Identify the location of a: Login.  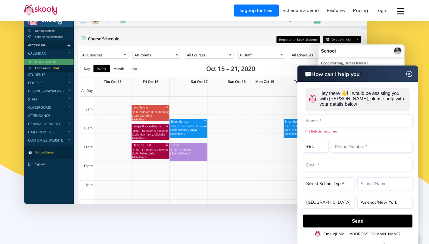
(381, 11).